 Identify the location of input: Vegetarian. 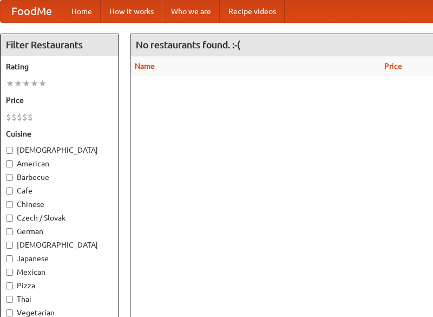
(9, 312).